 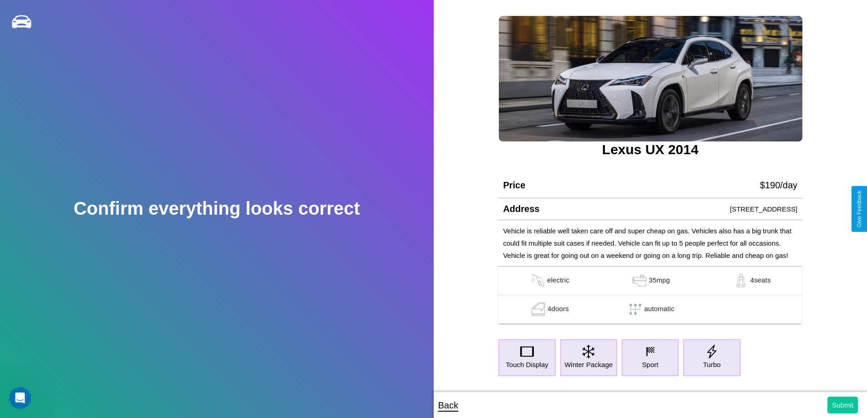 I want to click on table: simple table, so click(x=650, y=295).